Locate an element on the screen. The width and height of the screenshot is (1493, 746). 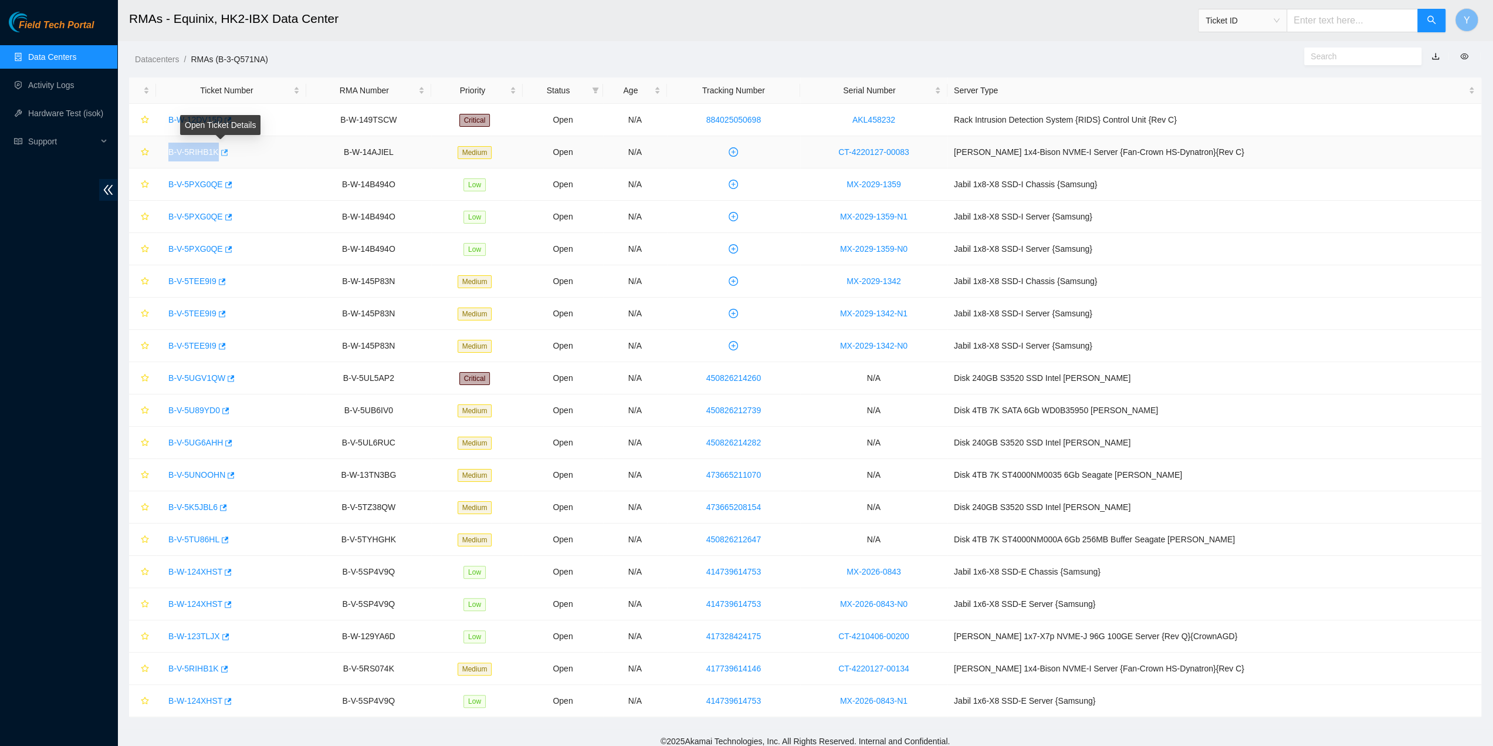
div: Open Ticket Details is located at coordinates (220, 125).